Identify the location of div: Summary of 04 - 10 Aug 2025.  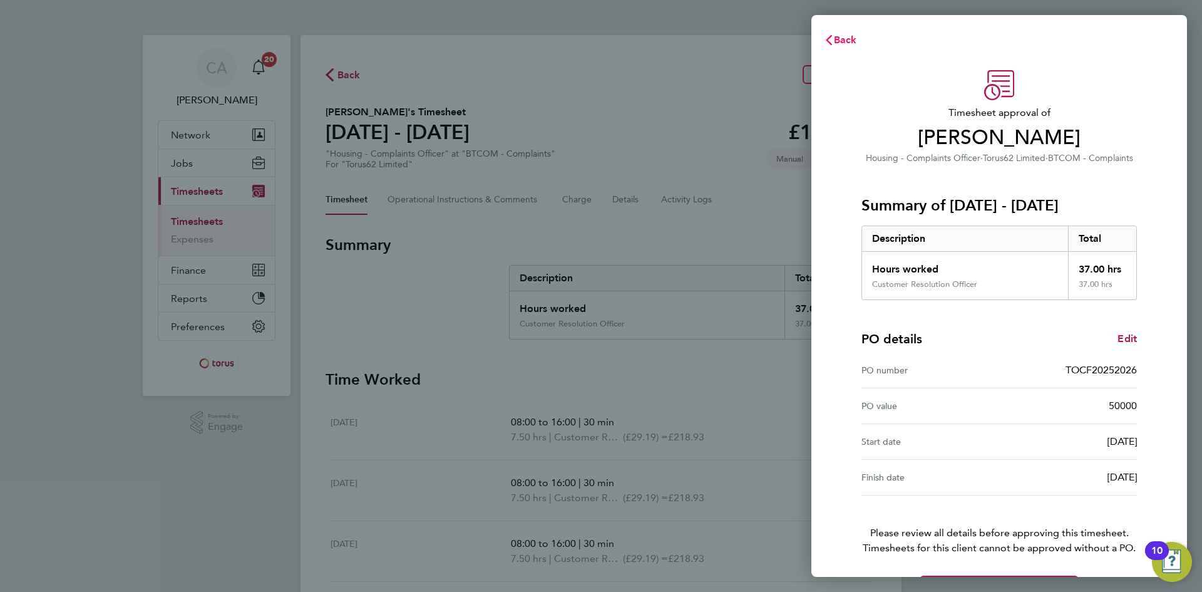
(1000, 262).